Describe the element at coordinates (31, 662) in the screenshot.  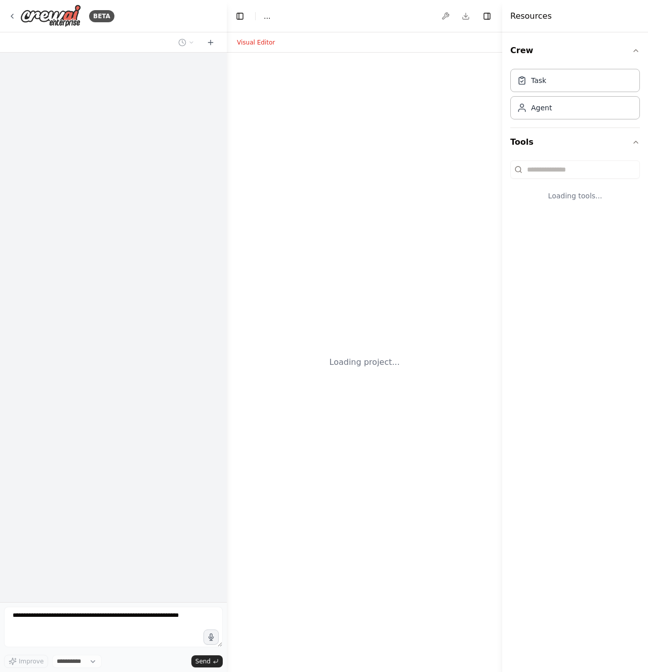
I see `span: Improve` at that location.